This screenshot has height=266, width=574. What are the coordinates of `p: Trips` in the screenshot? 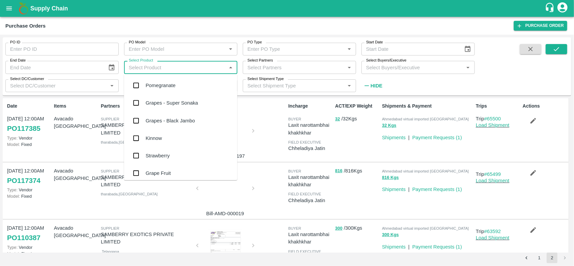 It's located at (498, 106).